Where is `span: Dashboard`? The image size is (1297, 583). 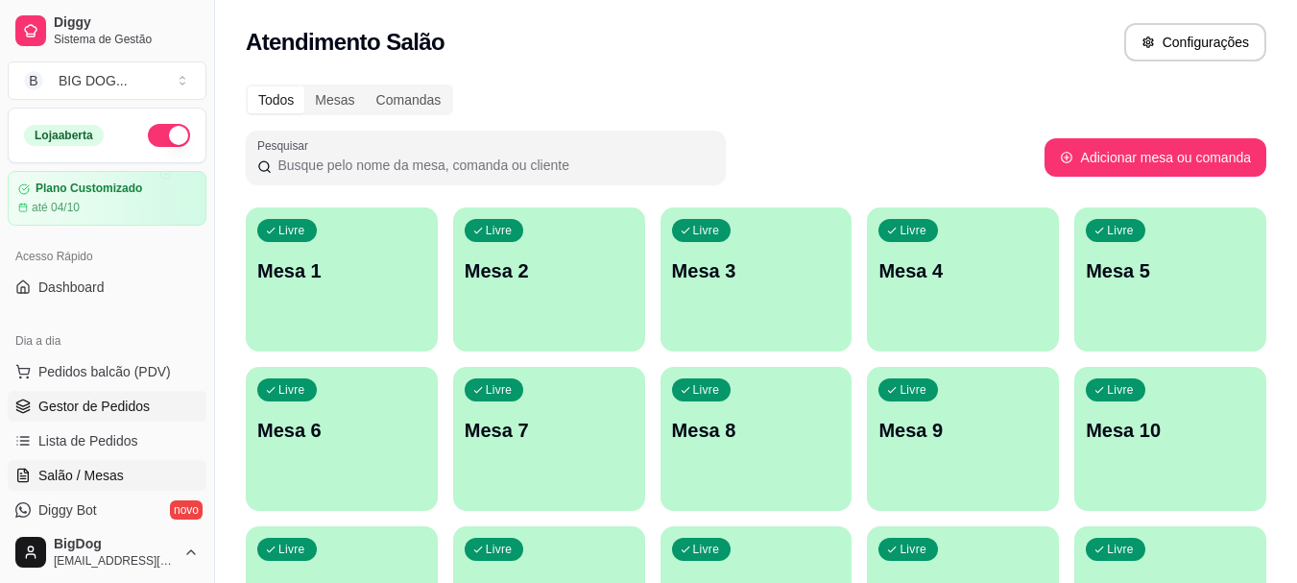
span: Dashboard is located at coordinates (71, 287).